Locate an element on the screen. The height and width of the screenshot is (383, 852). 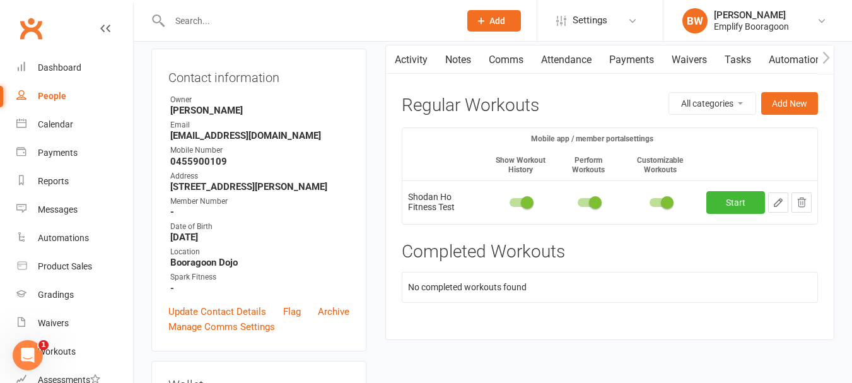
small: Perform Workouts is located at coordinates (588, 165).